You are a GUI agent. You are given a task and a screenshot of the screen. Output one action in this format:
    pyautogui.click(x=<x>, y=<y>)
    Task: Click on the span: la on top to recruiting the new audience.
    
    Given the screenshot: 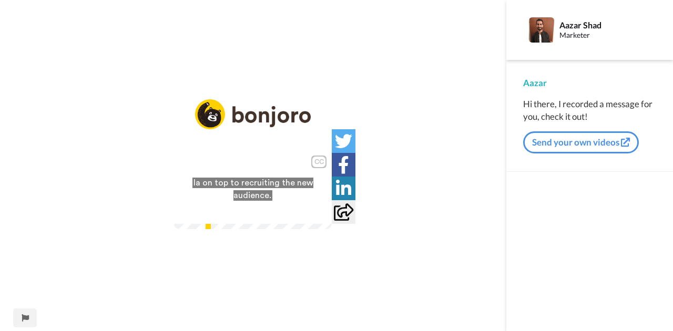 What is the action you would take?
    pyautogui.click(x=253, y=189)
    